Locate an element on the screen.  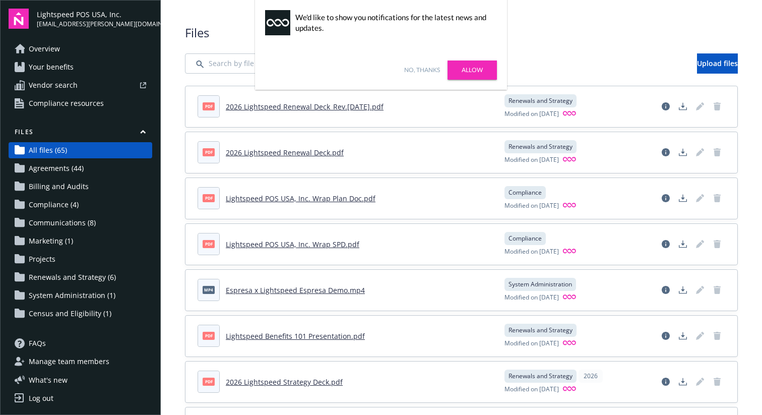
span: Compliance (4) is located at coordinates (53, 205).